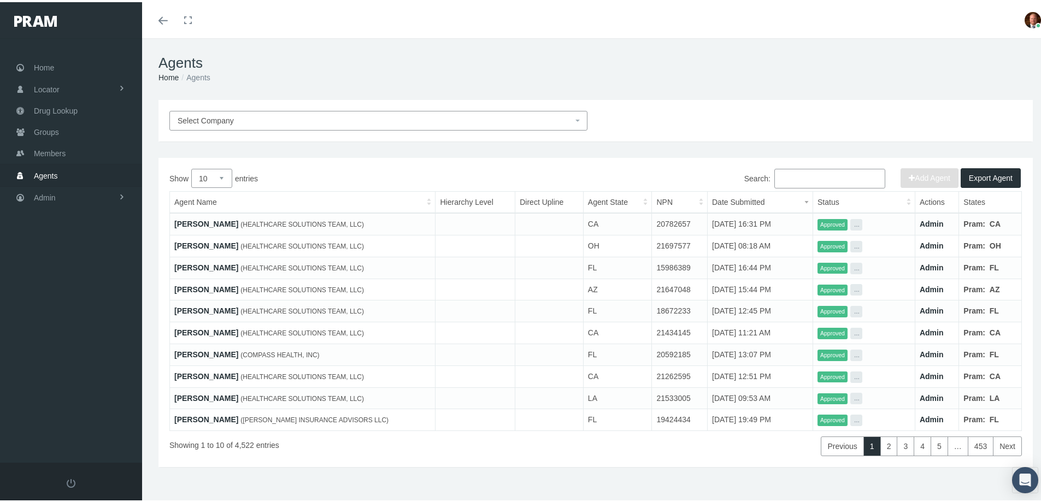 The height and width of the screenshot is (502, 1041). What do you see at coordinates (680, 244) in the screenshot?
I see `td: 21697577` at bounding box center [680, 244].